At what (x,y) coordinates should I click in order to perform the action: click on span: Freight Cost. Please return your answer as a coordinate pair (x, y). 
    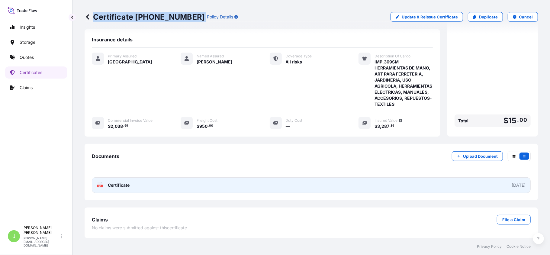
    Looking at the image, I should click on (207, 121).